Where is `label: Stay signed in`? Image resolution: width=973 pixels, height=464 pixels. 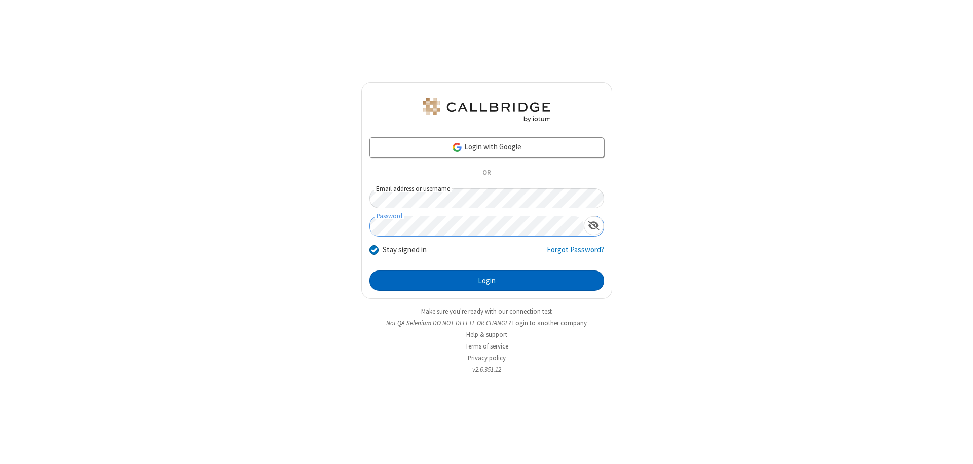
label: Stay signed in is located at coordinates (404, 250).